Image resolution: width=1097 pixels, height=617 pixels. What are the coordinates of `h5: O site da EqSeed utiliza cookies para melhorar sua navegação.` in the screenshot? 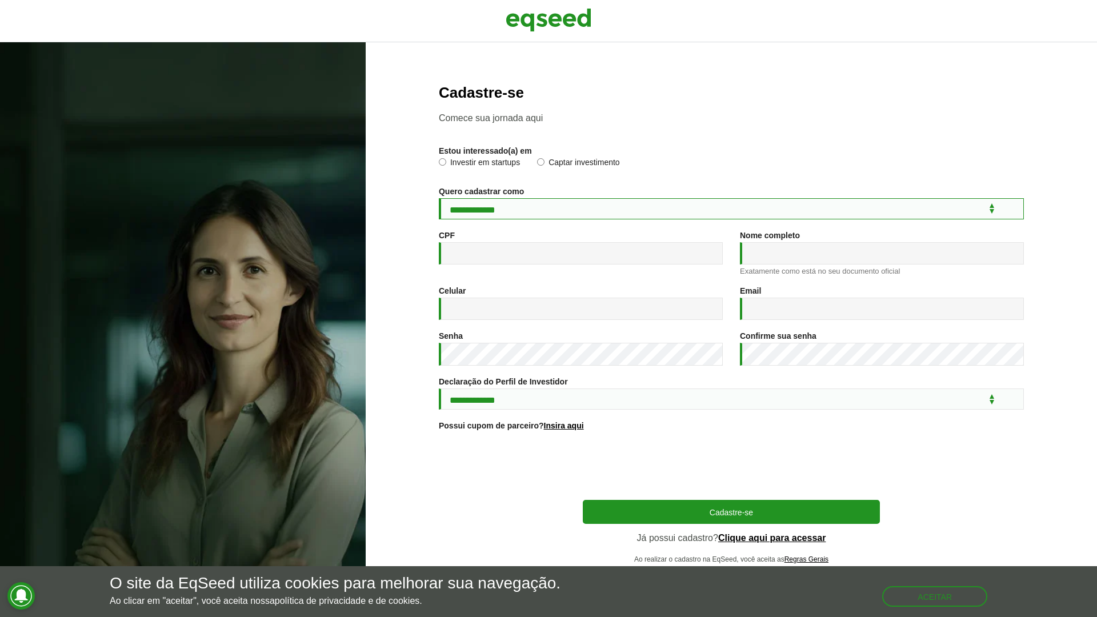 It's located at (335, 583).